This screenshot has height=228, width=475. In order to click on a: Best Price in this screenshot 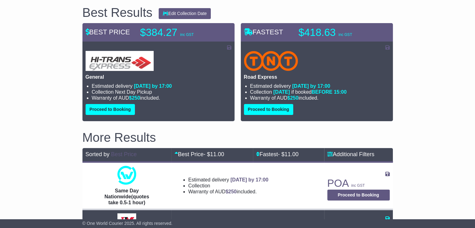, I will do `click(124, 154)`.